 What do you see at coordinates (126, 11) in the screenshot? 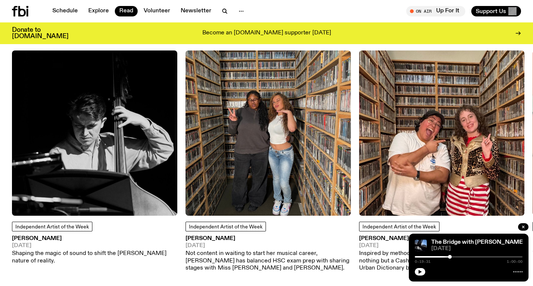
I see `a: Read` at bounding box center [126, 11].